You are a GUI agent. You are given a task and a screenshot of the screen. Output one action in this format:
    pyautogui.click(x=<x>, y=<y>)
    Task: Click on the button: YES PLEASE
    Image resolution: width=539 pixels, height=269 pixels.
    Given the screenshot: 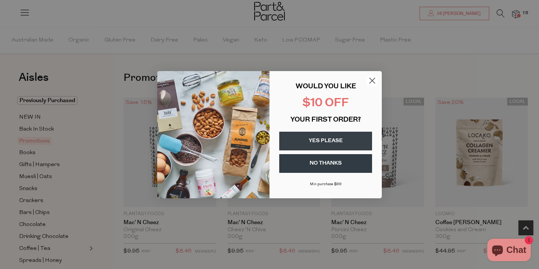 What is the action you would take?
    pyautogui.click(x=326, y=141)
    